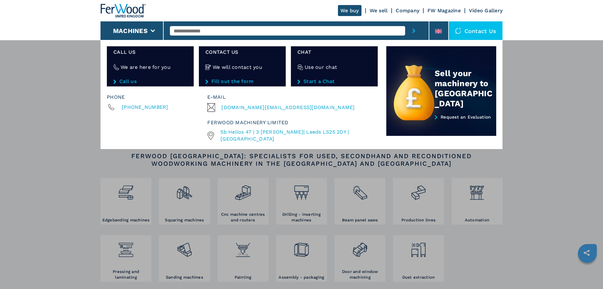 Image resolution: width=603 pixels, height=289 pixels. What do you see at coordinates (414, 31) in the screenshot?
I see `button: submit-button` at bounding box center [414, 31].